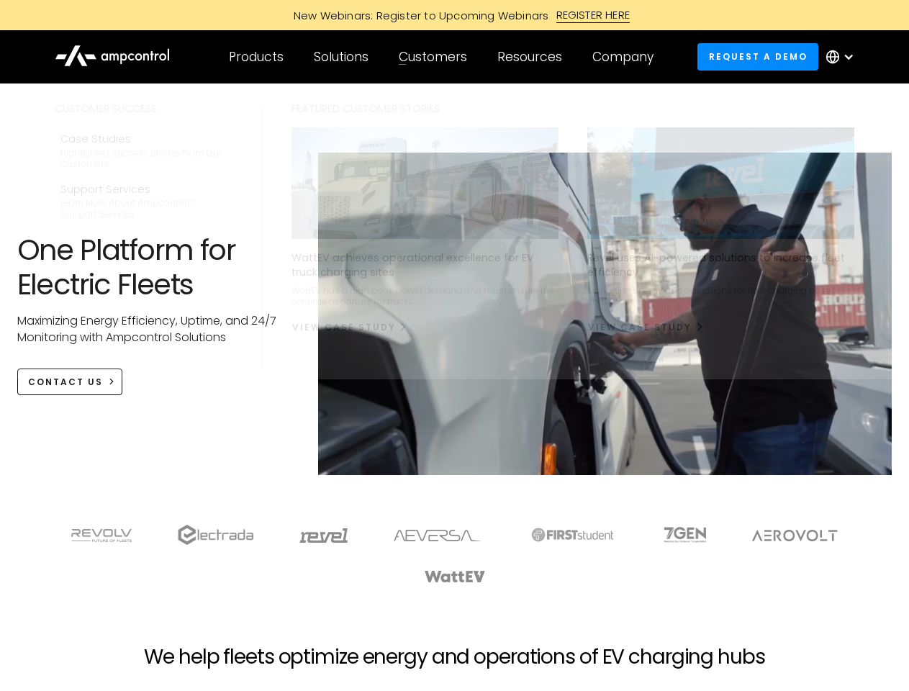 This screenshot has height=691, width=909. I want to click on div: Products, so click(256, 57).